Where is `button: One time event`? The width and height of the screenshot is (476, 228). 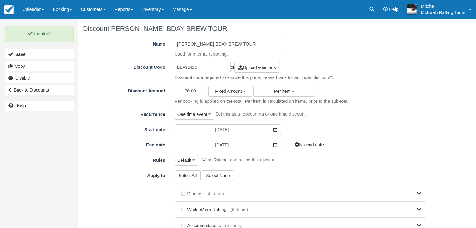
button: One time event is located at coordinates (194, 115).